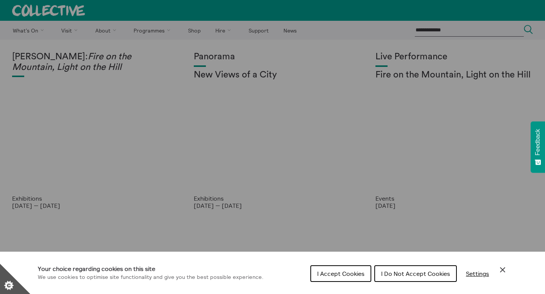 The width and height of the screenshot is (545, 294). I want to click on button: I Accept Cookies, so click(341, 274).